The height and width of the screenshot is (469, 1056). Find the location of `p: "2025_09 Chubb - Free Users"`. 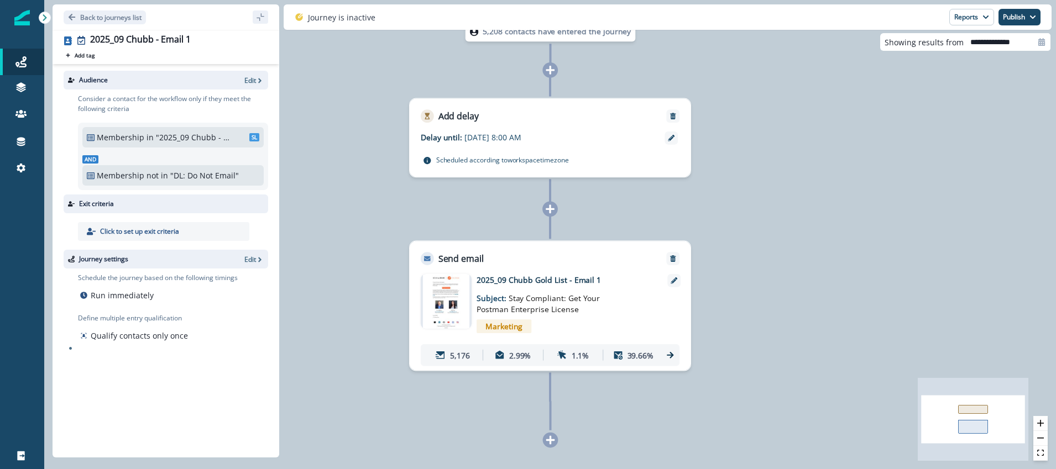

p: "2025_09 Chubb - Free Users" is located at coordinates (193, 137).